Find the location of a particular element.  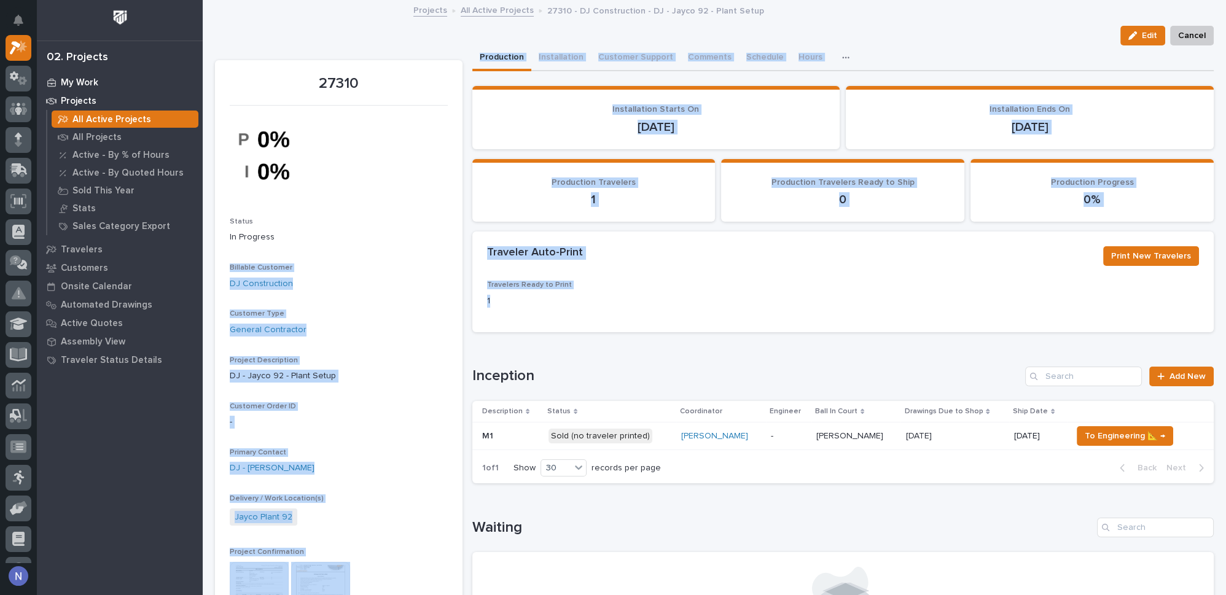

p: All Active Projects is located at coordinates (112, 120).